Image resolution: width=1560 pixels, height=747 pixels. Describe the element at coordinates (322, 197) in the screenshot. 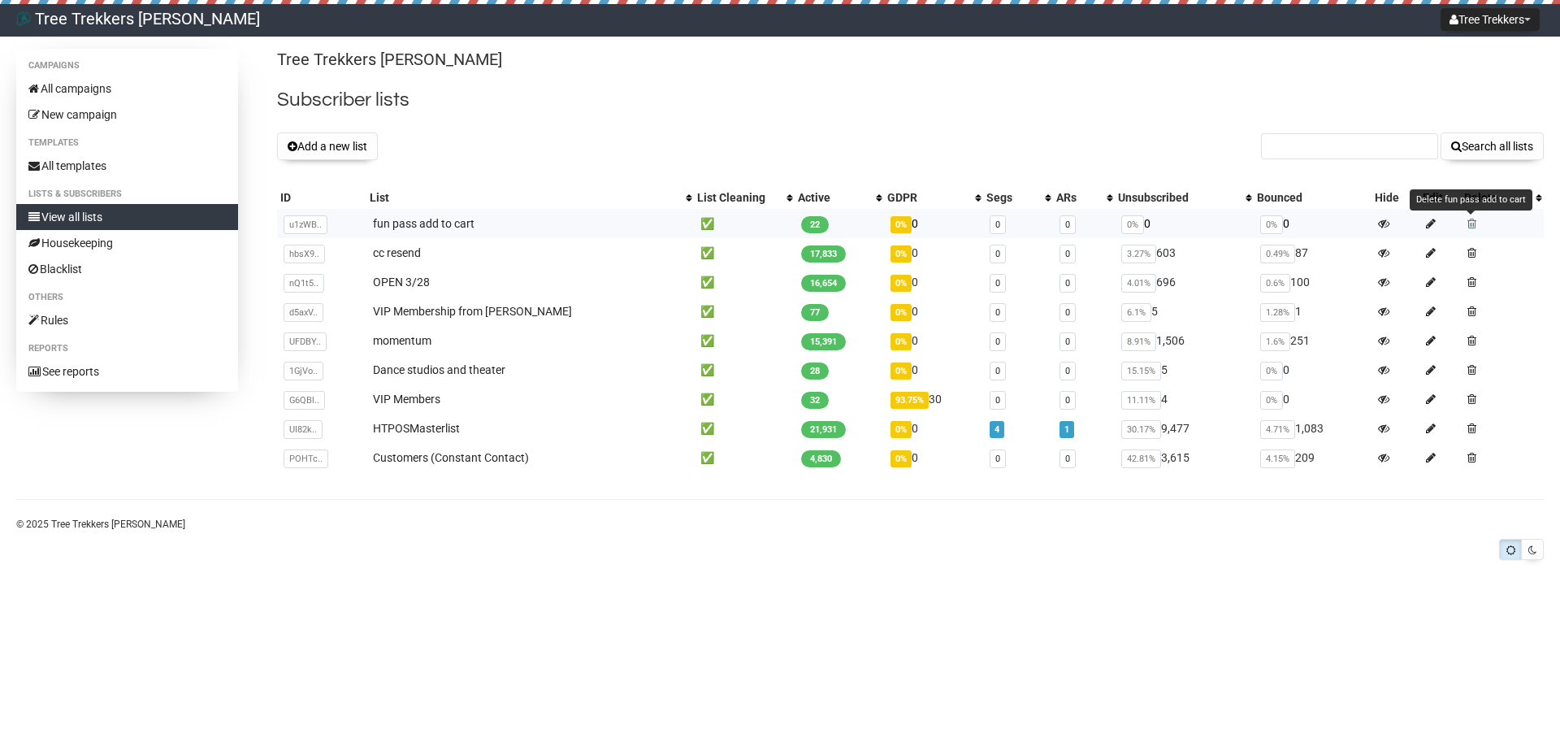

I see `th: ID: No sort applied, sorting is disabled` at that location.